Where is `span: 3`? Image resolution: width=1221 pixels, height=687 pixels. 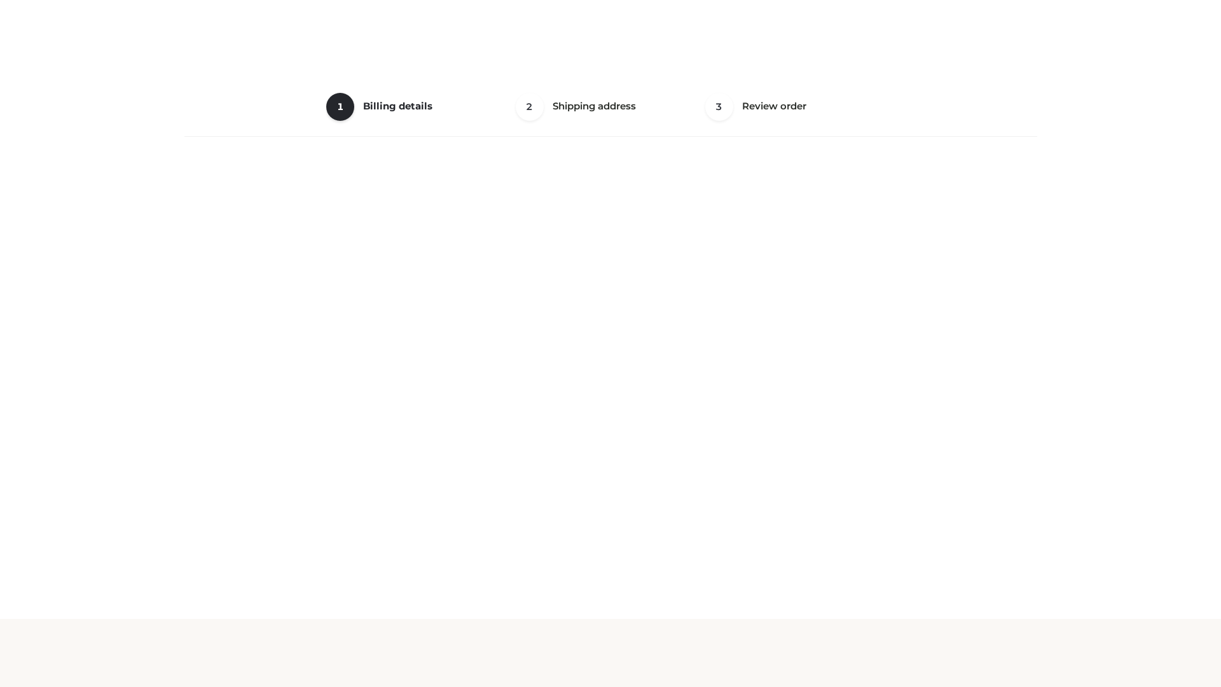 span: 3 is located at coordinates (719, 107).